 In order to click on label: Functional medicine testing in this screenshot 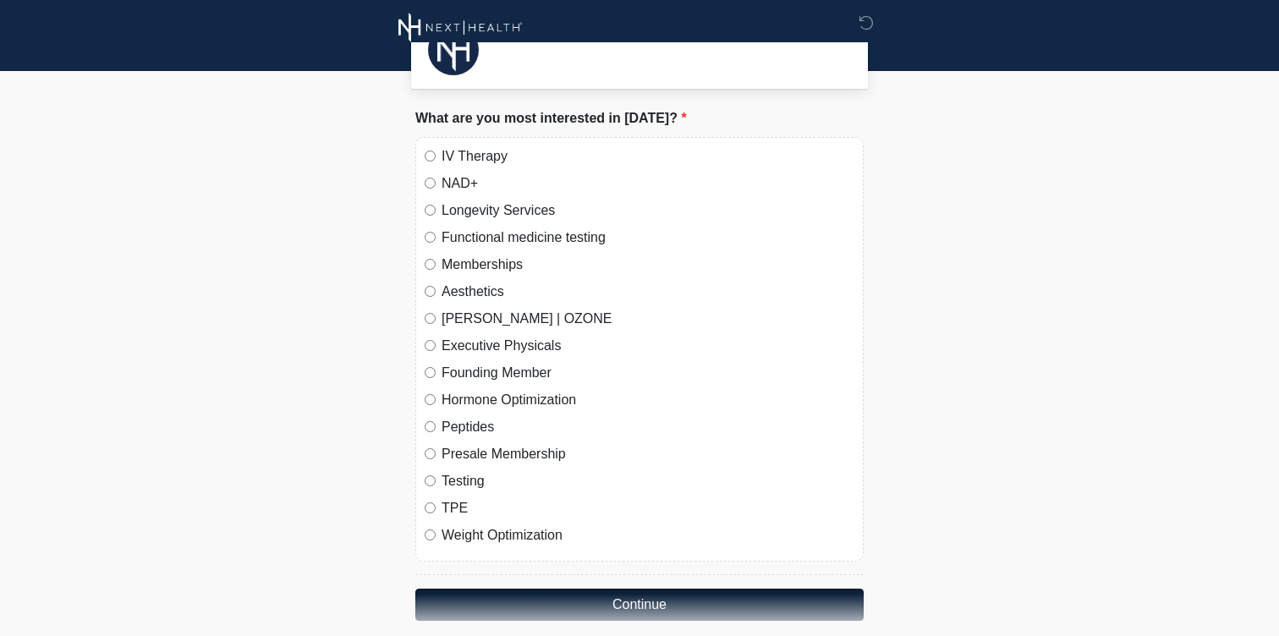, I will do `click(648, 238)`.